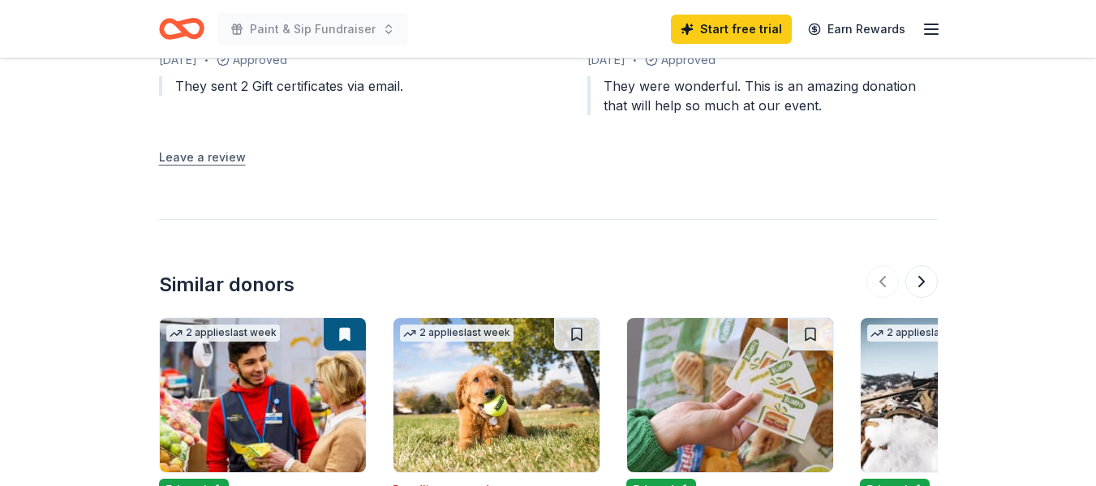 This screenshot has height=486, width=1096. What do you see at coordinates (964, 395) in the screenshot?
I see `img: Image for Burris Optics` at bounding box center [964, 395].